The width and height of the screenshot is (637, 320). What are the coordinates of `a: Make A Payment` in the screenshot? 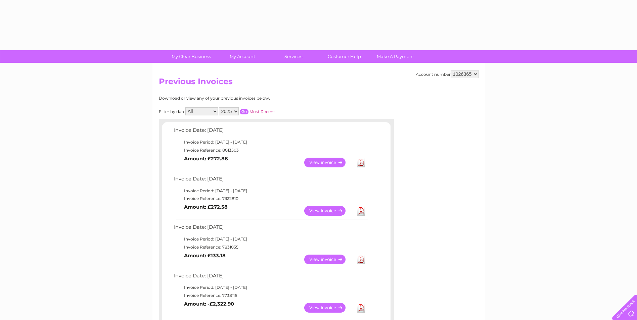 It's located at (395, 56).